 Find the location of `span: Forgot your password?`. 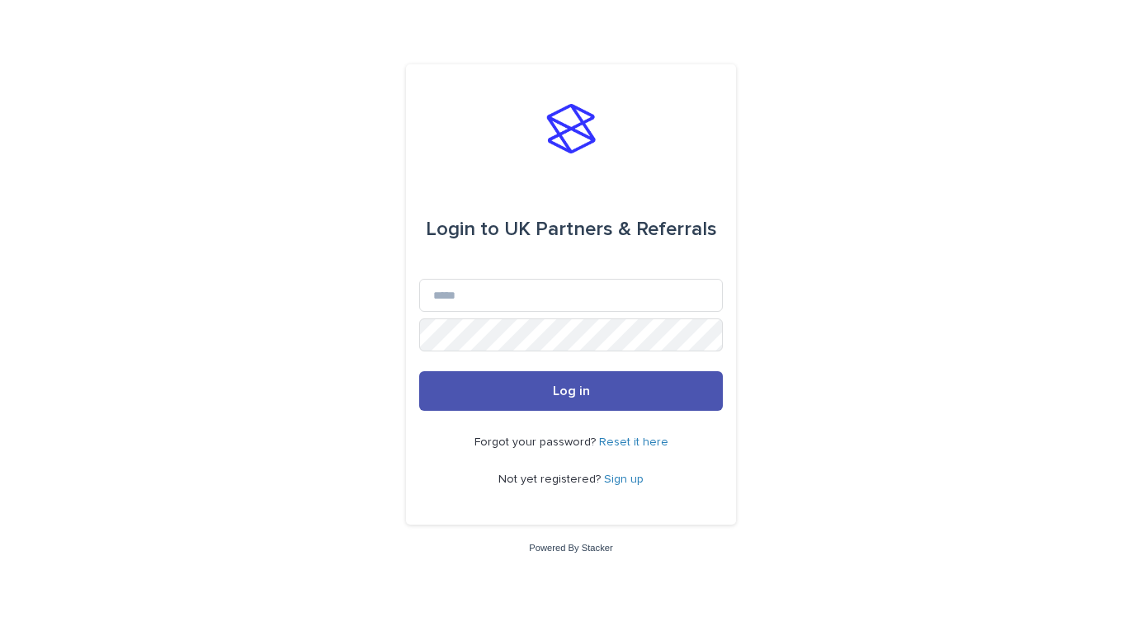

span: Forgot your password? is located at coordinates (536, 442).